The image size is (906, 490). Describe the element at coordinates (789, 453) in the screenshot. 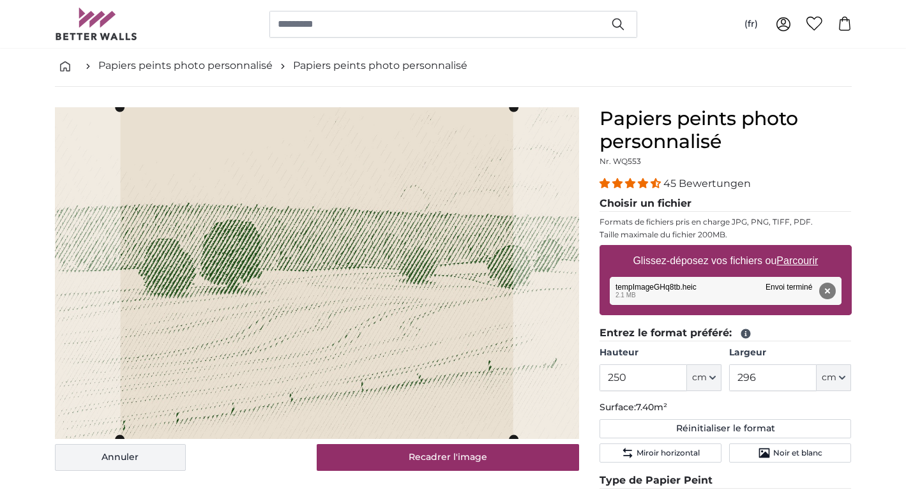

I see `button: Noir et blanc` at that location.